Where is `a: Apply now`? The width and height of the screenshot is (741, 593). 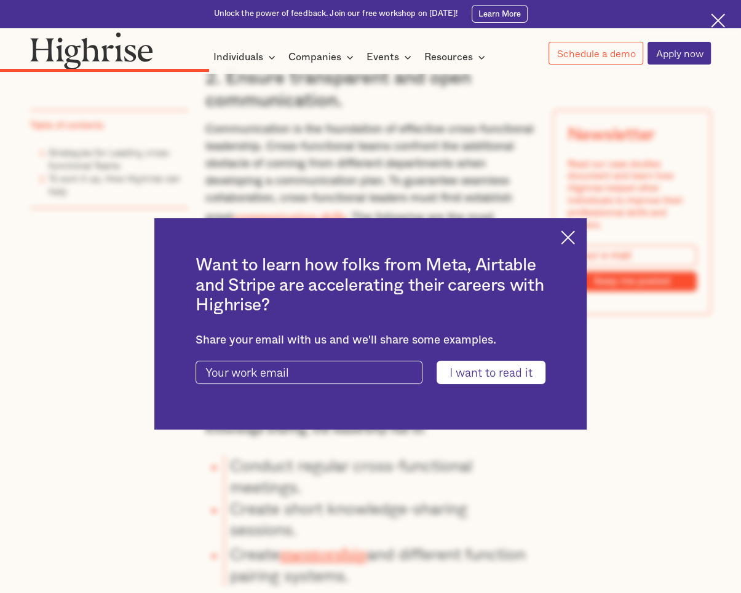 a: Apply now is located at coordinates (679, 53).